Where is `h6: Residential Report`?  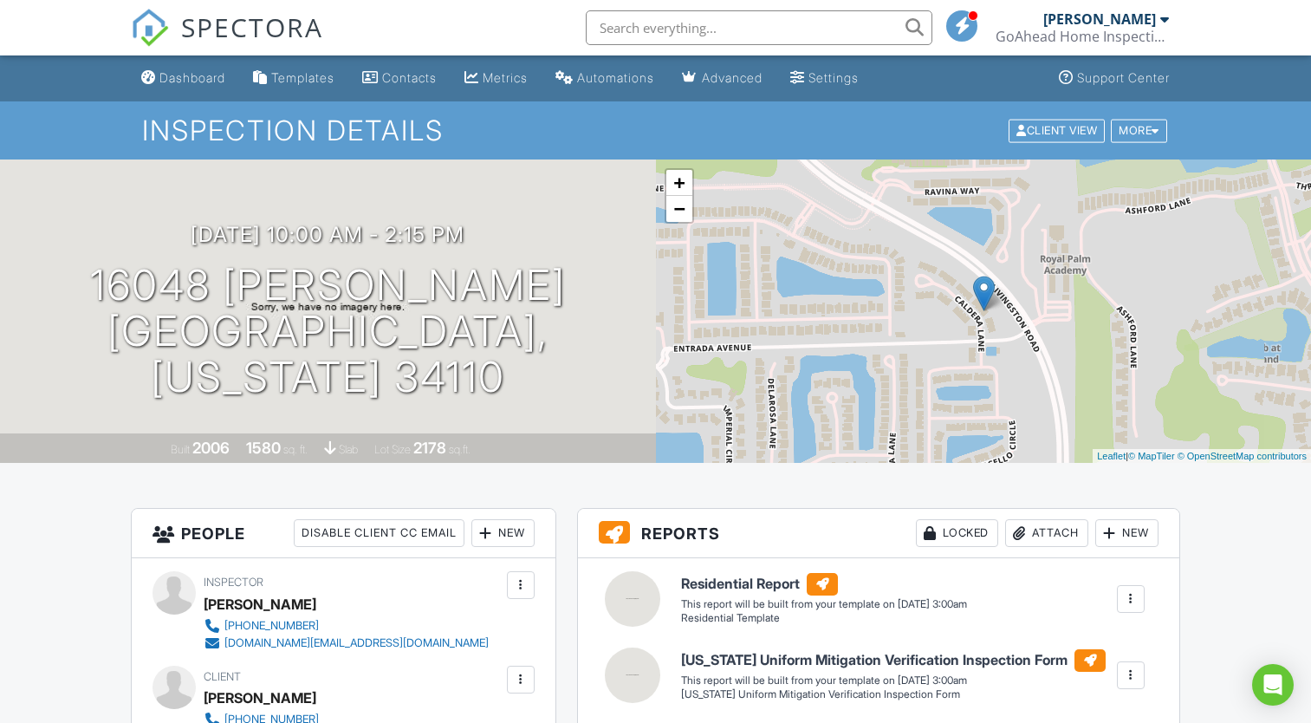
h6: Residential Report is located at coordinates (824, 584).